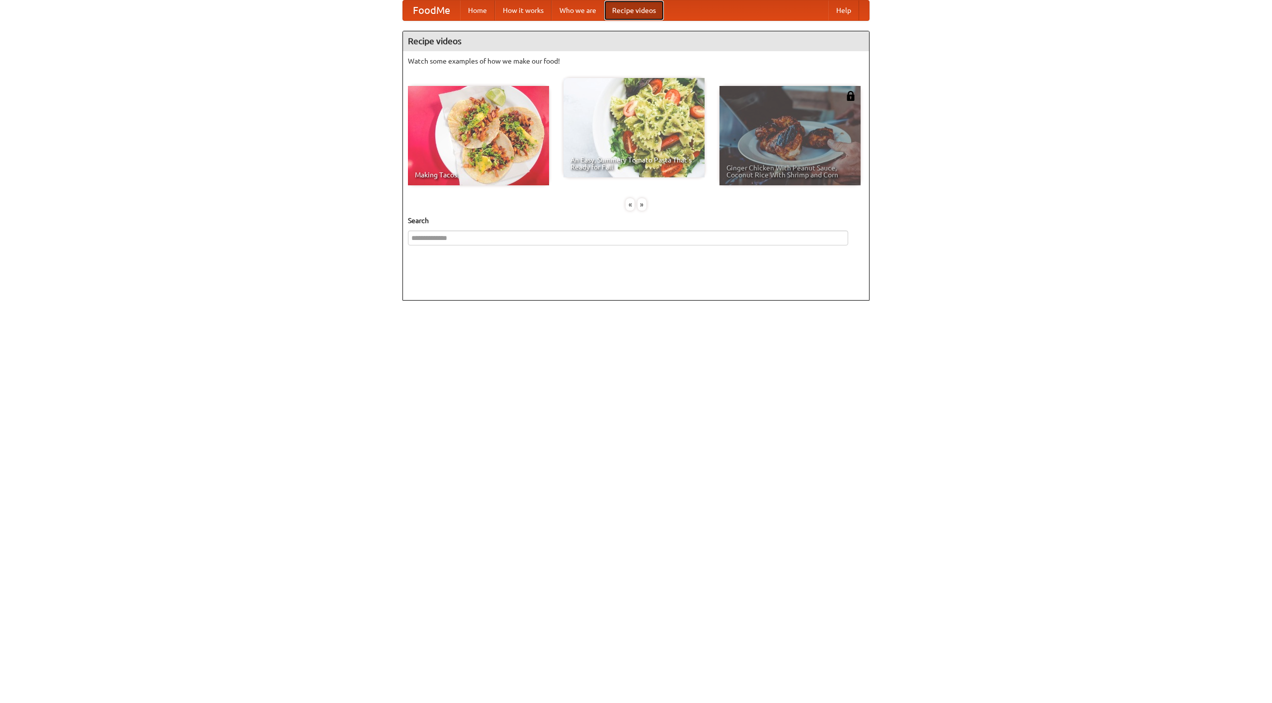 The image size is (1272, 703). I want to click on h4: Recipe videos, so click(636, 41).